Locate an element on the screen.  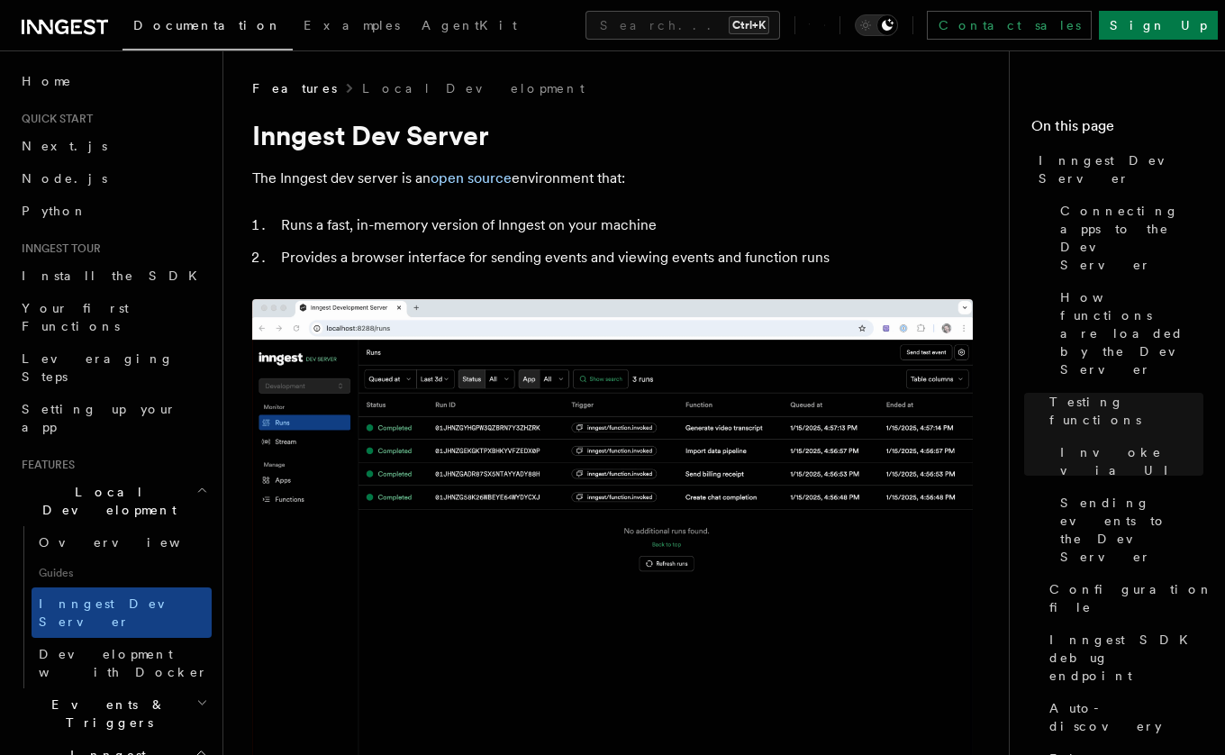
a: Your first Functions is located at coordinates (113, 317).